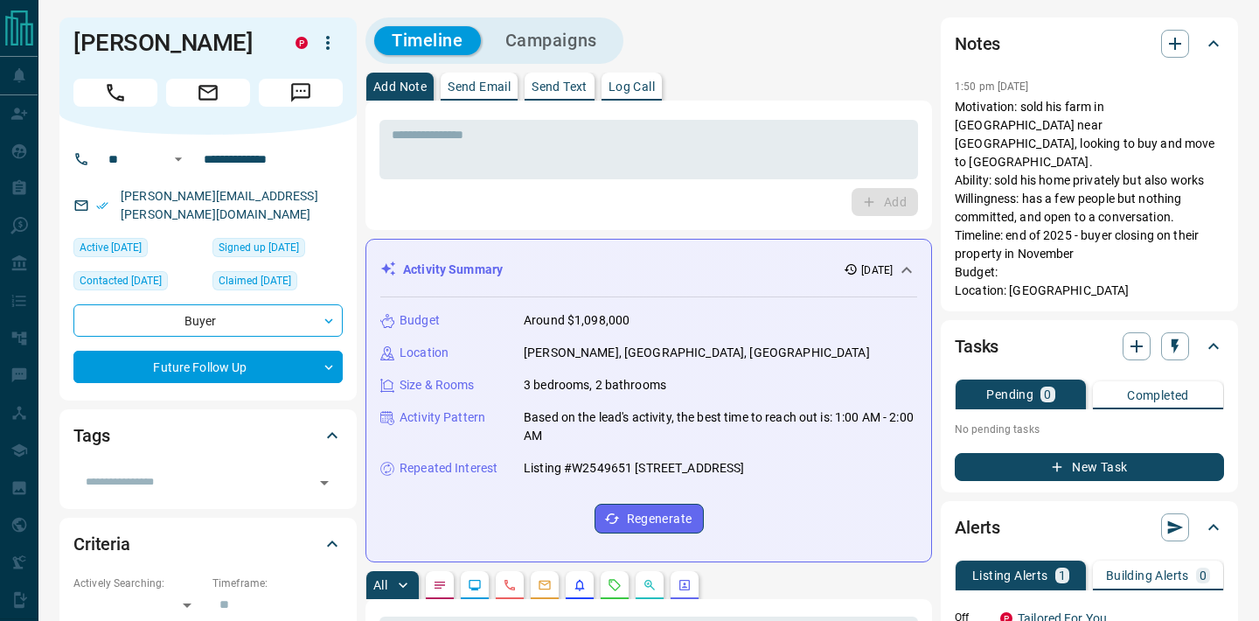 Image resolution: width=1259 pixels, height=621 pixels. What do you see at coordinates (208, 544) in the screenshot?
I see `div: Criteria` at bounding box center [208, 544].